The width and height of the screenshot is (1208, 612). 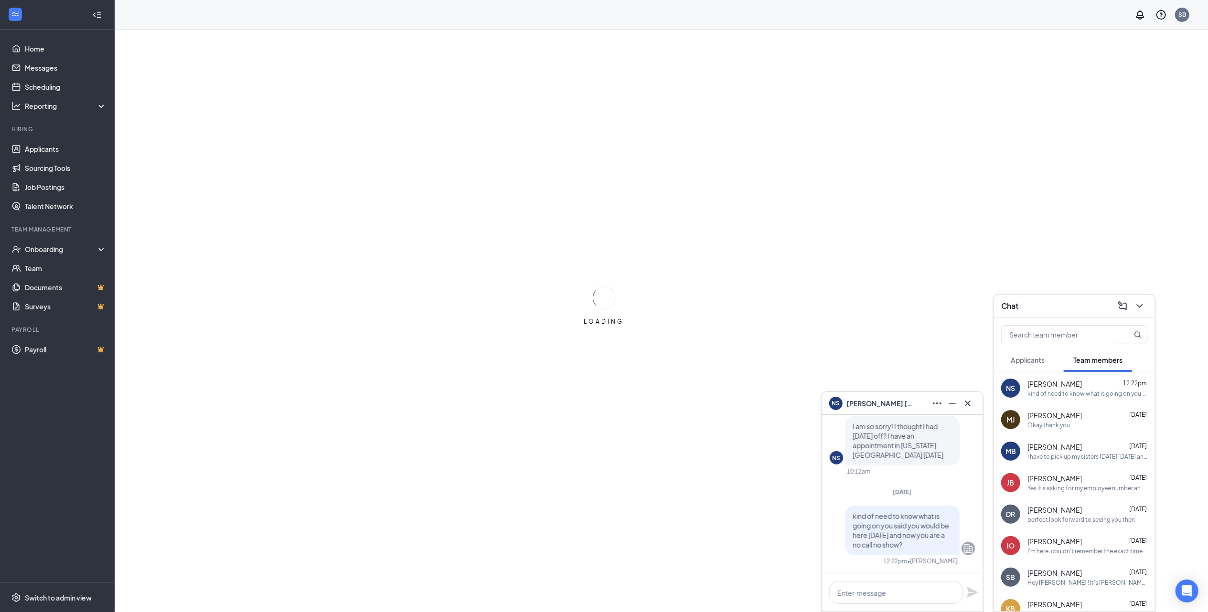 I want to click on svg: Company, so click(x=968, y=549).